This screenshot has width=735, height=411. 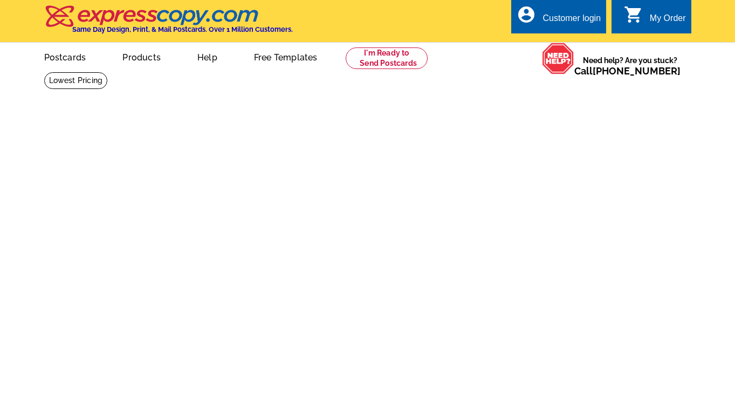 I want to click on a: Same Day Design, Print, & Mail Postcards. Over 1 Million Customers., so click(x=168, y=23).